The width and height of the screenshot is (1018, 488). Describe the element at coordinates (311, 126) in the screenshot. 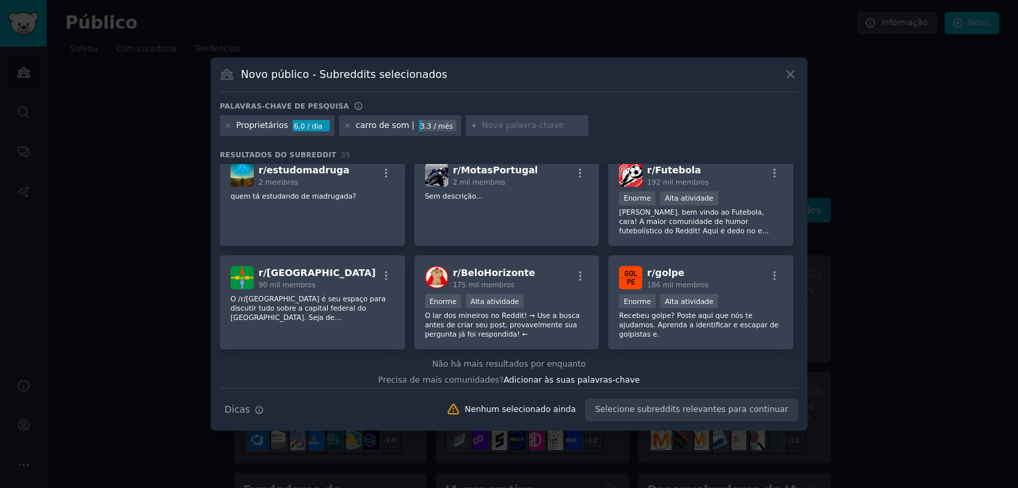

I see `div: 6,0 / dia` at that location.